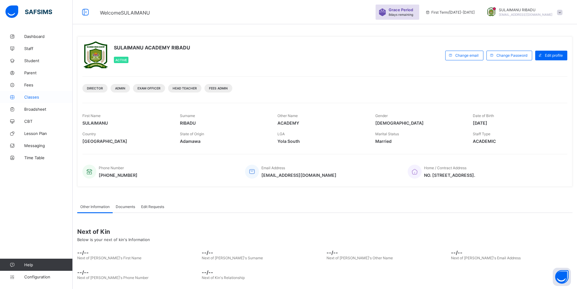 The image size is (577, 289). Describe the element at coordinates (48, 48) in the screenshot. I see `span: Staff` at that location.